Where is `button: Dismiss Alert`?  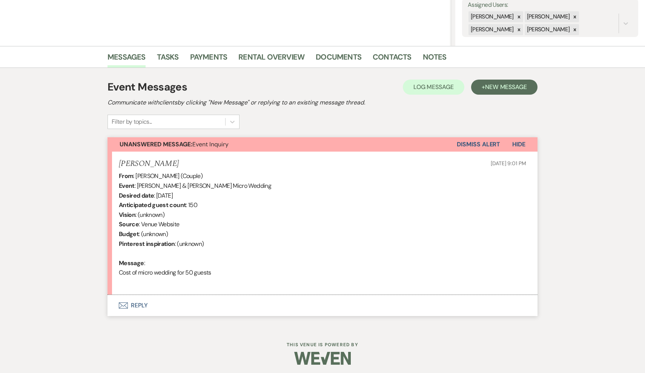
button: Dismiss Alert is located at coordinates (478, 144).